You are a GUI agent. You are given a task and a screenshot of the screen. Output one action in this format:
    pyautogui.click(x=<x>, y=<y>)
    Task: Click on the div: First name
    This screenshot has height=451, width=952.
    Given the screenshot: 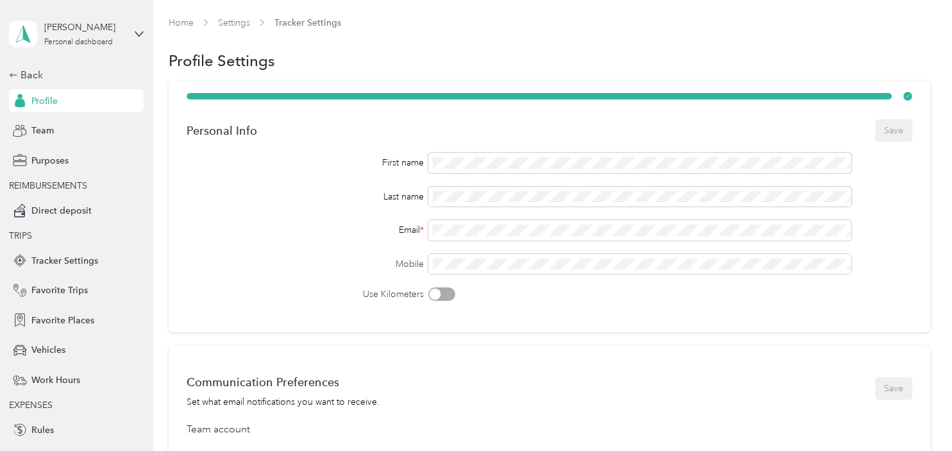 What is the action you would take?
    pyautogui.click(x=305, y=162)
    